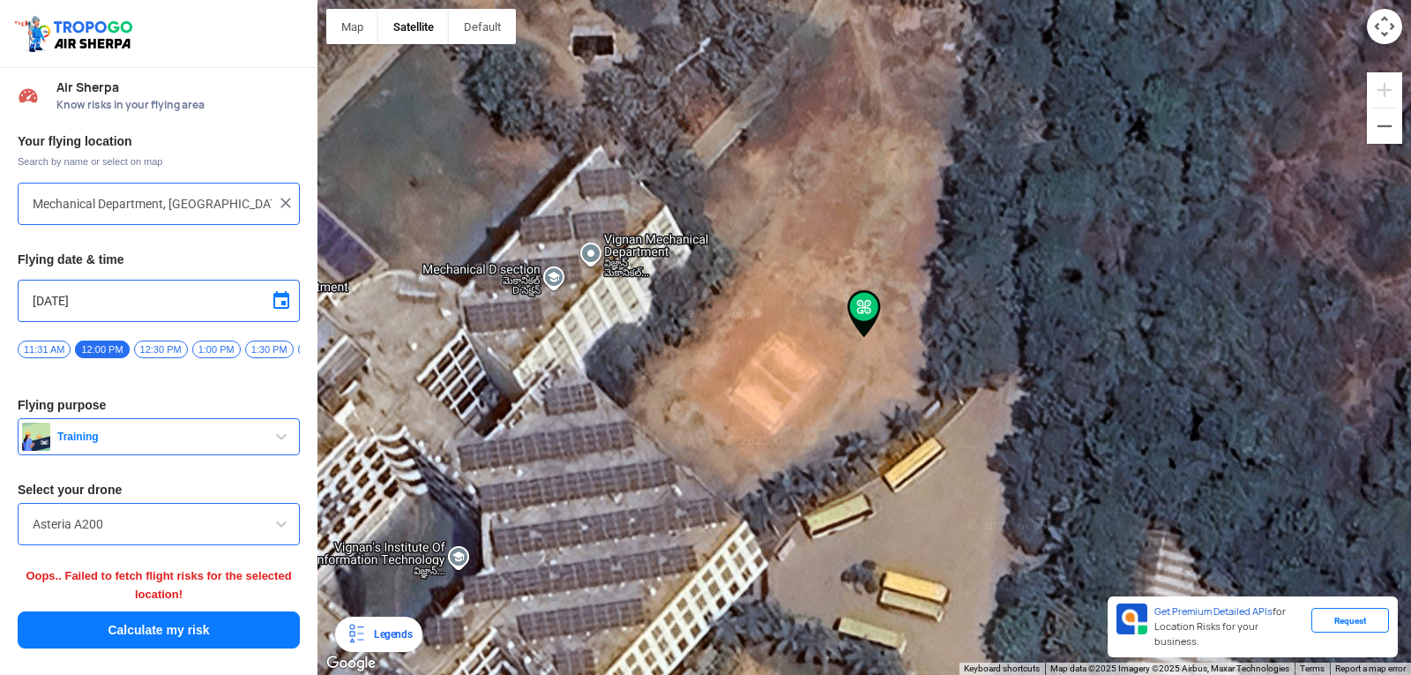  I want to click on h3: Select your drone, so click(159, 490).